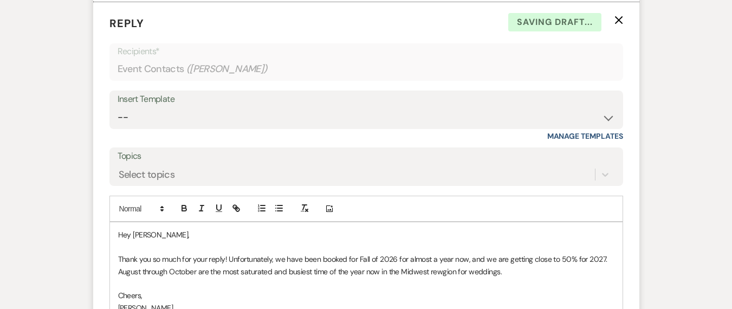 This screenshot has height=309, width=732. I want to click on span: Saving draft..., so click(555, 22).